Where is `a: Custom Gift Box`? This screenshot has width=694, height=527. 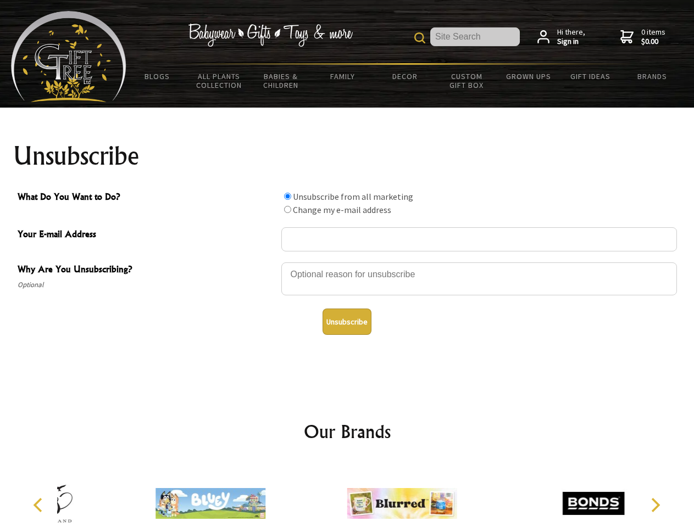
a: Custom Gift Box is located at coordinates (466, 81).